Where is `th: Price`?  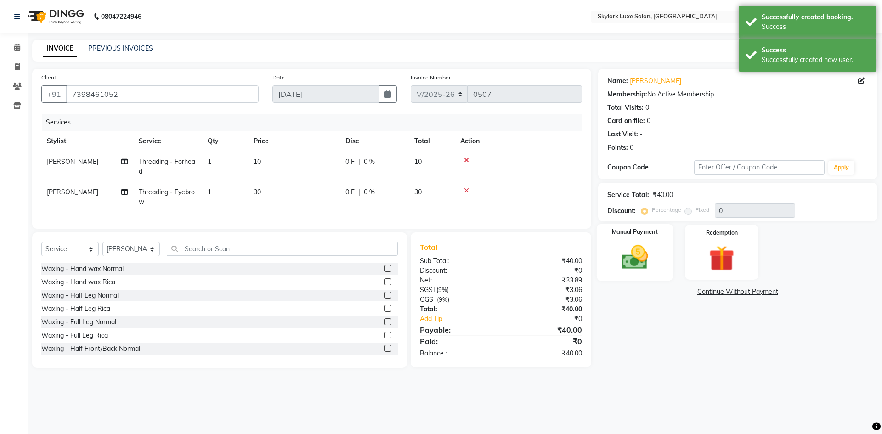
th: Price is located at coordinates (294, 141).